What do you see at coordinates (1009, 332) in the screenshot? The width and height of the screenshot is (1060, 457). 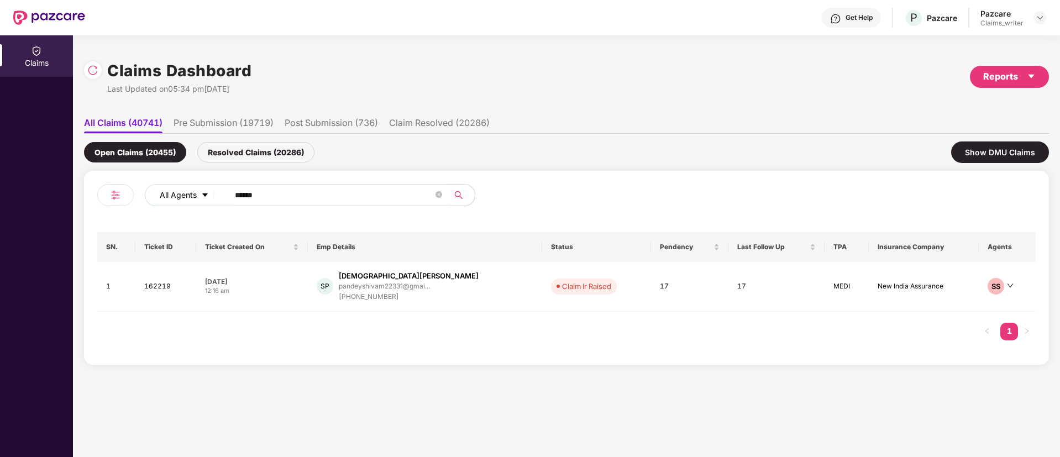 I see `li: 1` at bounding box center [1009, 332].